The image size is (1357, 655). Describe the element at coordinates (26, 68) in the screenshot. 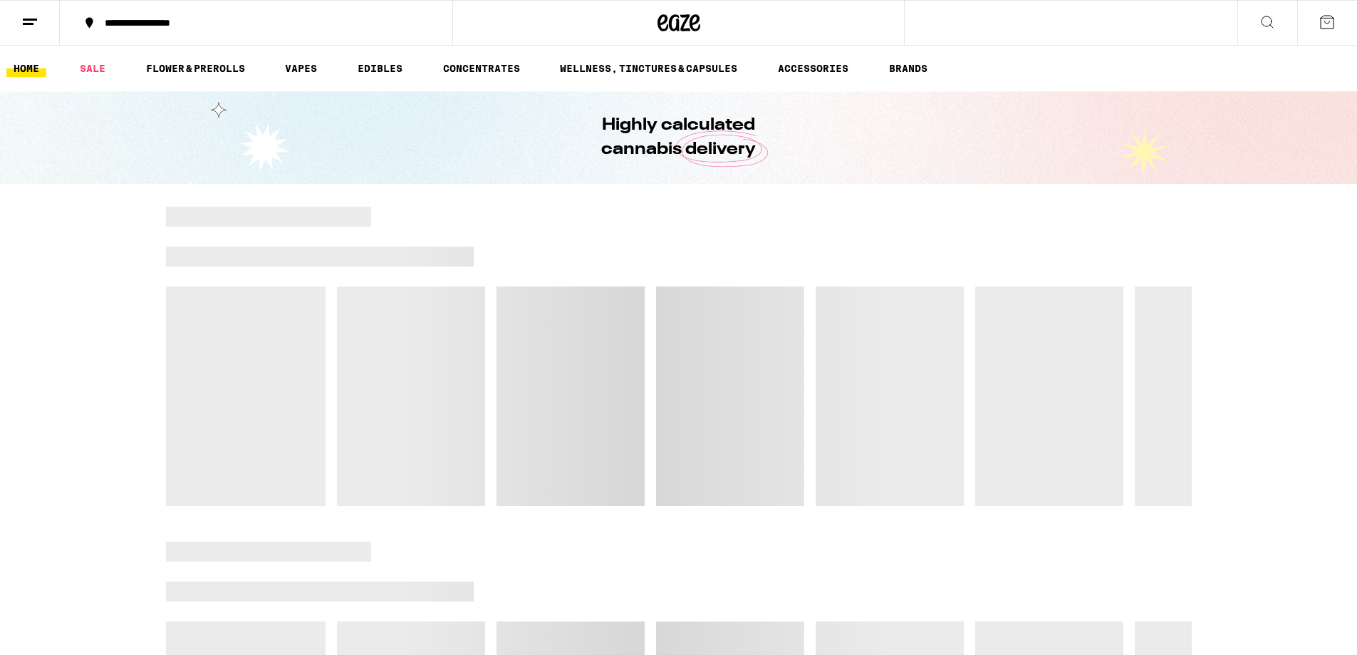

I see `a: HOME` at that location.